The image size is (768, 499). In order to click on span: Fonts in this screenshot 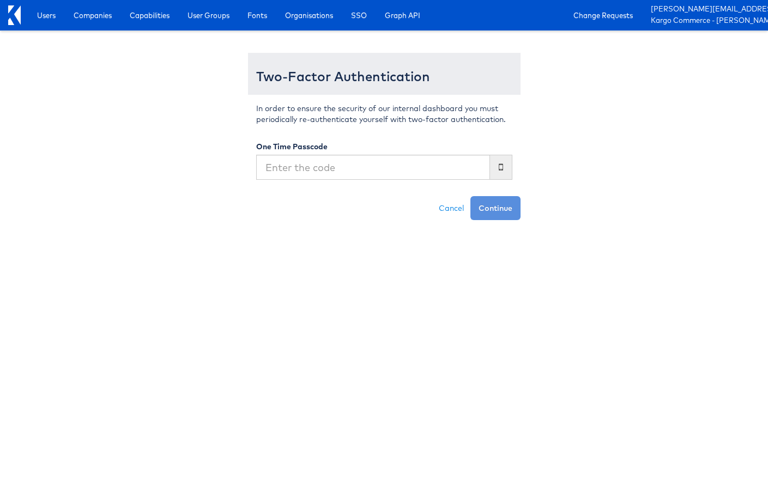, I will do `click(257, 15)`.